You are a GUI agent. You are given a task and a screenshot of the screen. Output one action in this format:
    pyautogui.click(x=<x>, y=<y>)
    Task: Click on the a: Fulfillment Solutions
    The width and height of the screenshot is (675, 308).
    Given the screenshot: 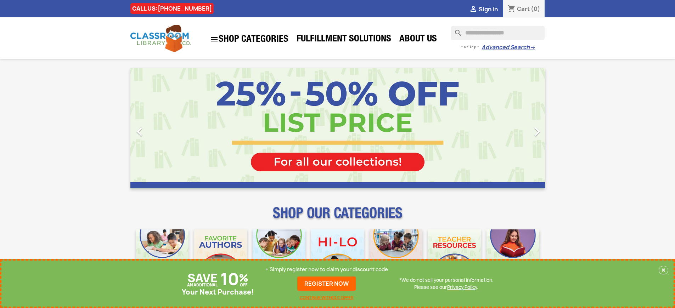 What is the action you would take?
    pyautogui.click(x=344, y=40)
    